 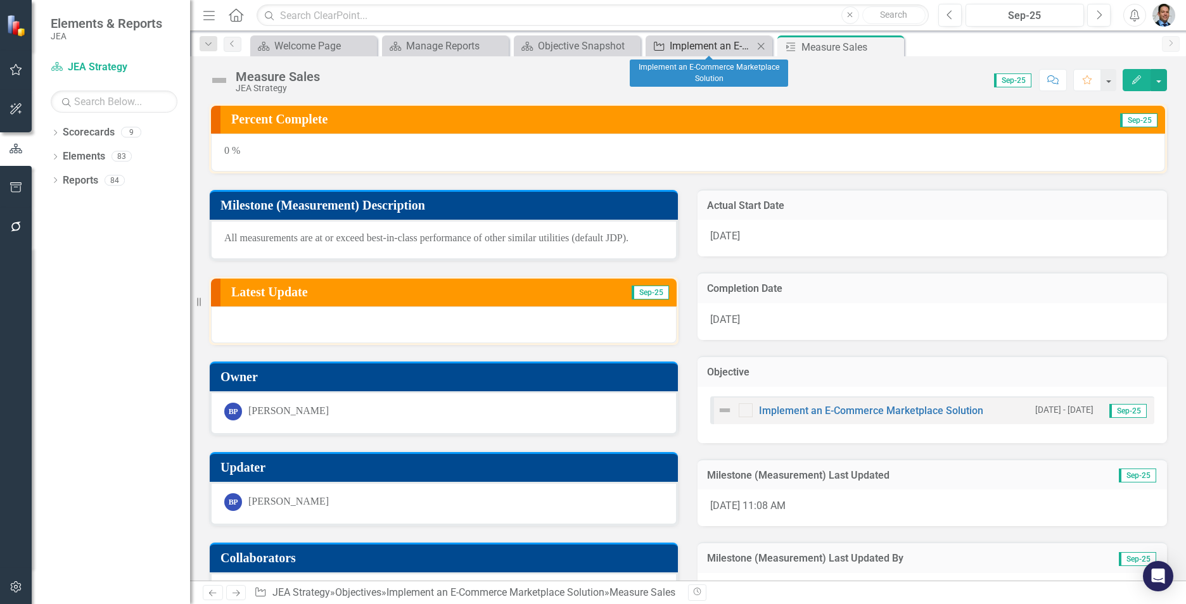 I want to click on input: Search Below..., so click(x=114, y=101).